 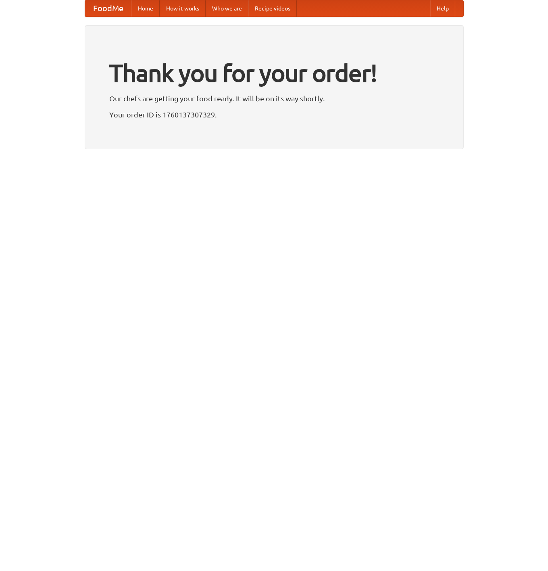 What do you see at coordinates (274, 98) in the screenshot?
I see `p: Our chefs are getting your food ready. It will be on its way shortly.` at bounding box center [274, 98].